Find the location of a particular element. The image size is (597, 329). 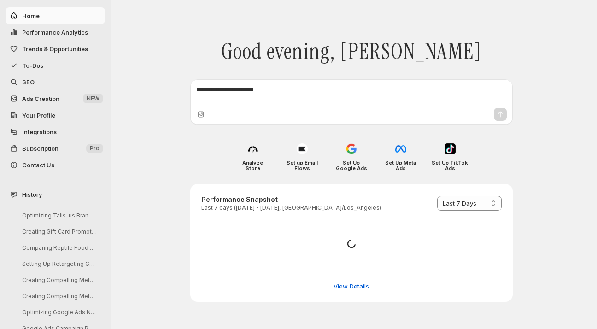

button: Performance Analytics is located at coordinates (55, 32).